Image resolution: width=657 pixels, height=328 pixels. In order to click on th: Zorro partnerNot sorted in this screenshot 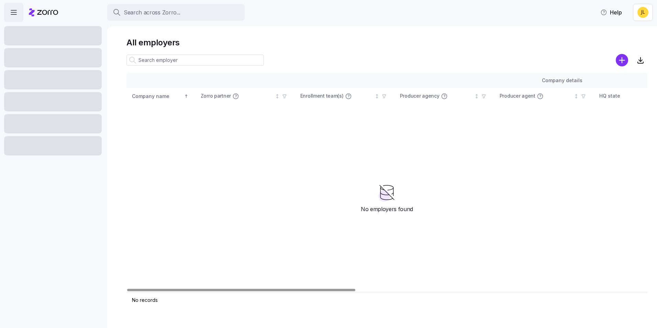, I will do `click(245, 96)`.